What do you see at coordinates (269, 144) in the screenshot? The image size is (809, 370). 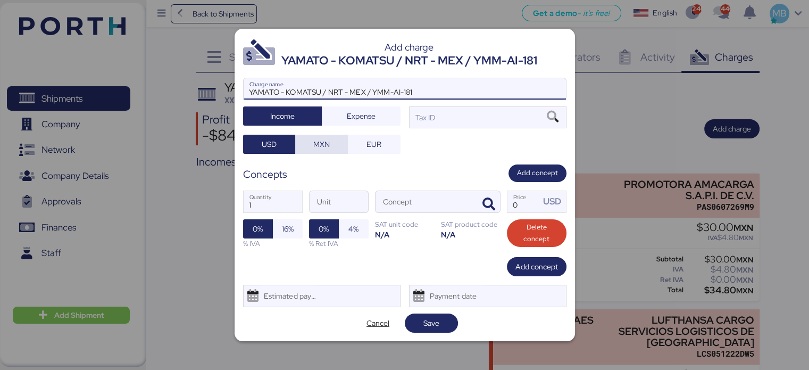 I see `button: USD` at bounding box center [269, 144].